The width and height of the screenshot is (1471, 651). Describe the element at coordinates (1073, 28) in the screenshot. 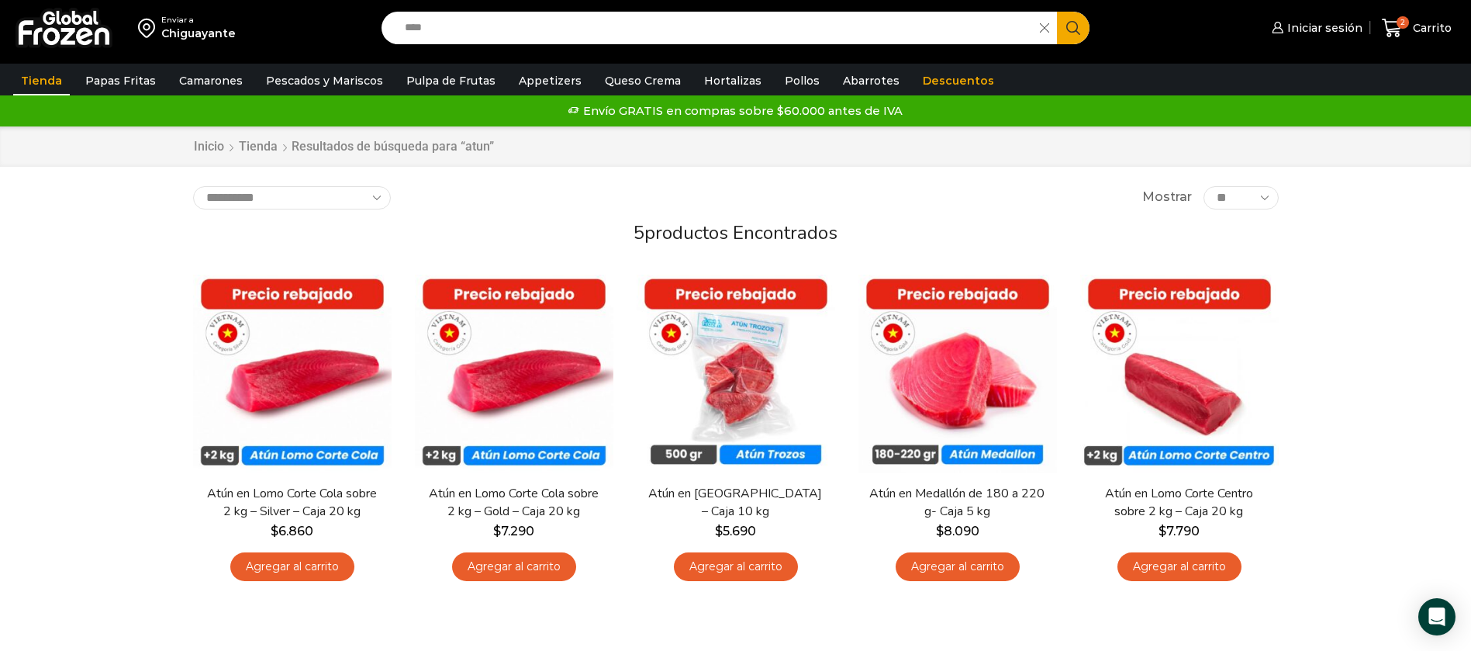

I see `button: Search button` at that location.